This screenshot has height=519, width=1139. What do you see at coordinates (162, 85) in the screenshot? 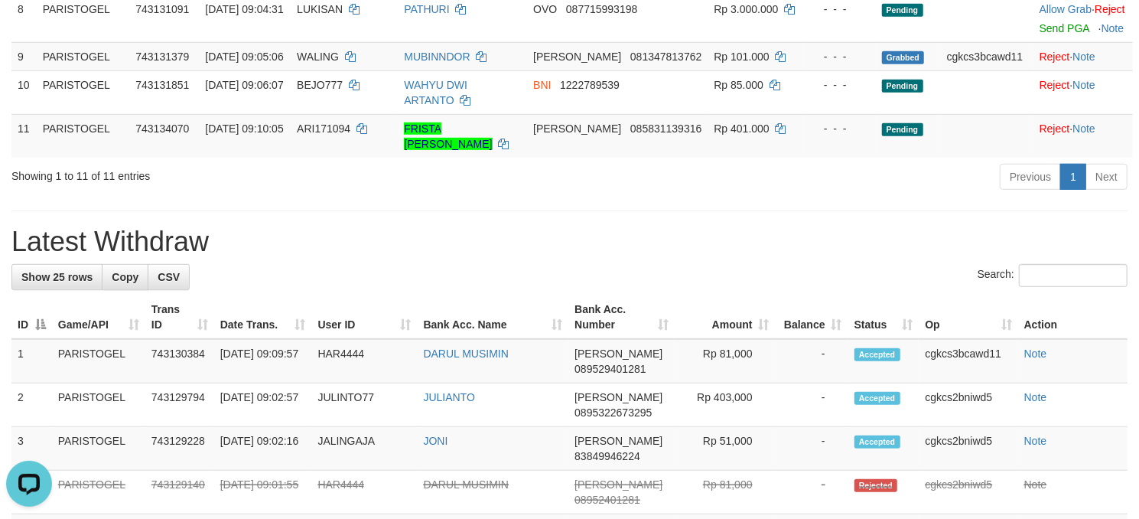
I see `span: 743131851` at bounding box center [162, 85].